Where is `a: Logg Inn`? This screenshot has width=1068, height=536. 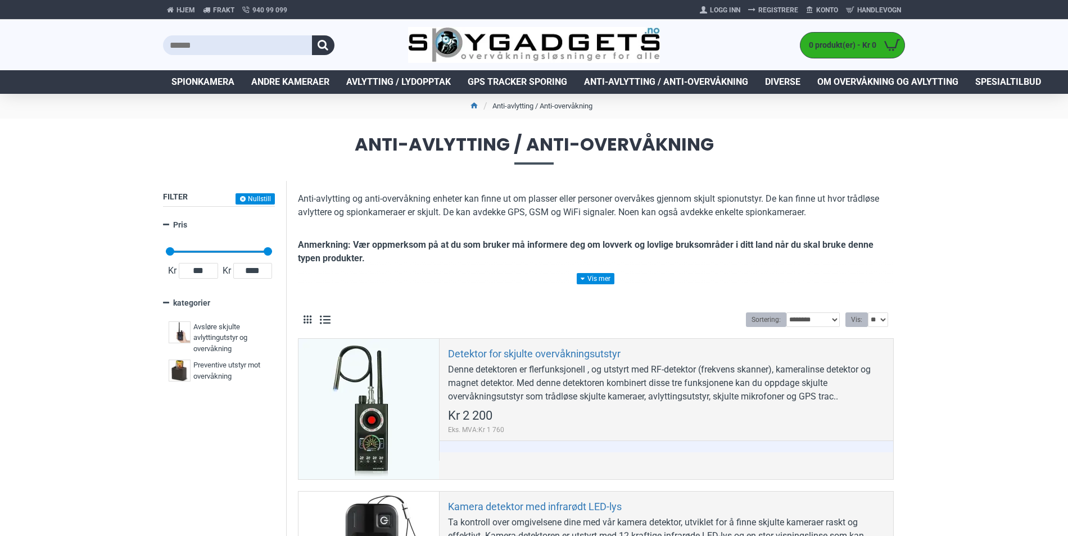
a: Logg Inn is located at coordinates (720, 10).